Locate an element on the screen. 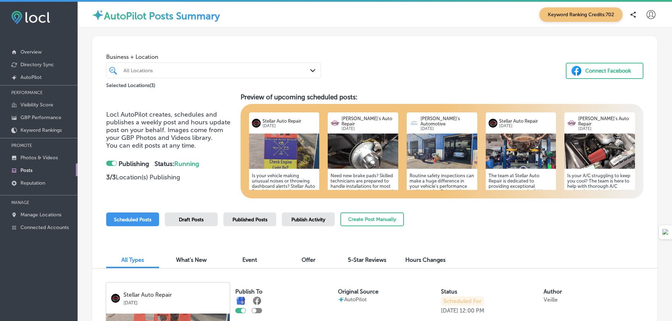  span: Published Posts is located at coordinates (250, 220).